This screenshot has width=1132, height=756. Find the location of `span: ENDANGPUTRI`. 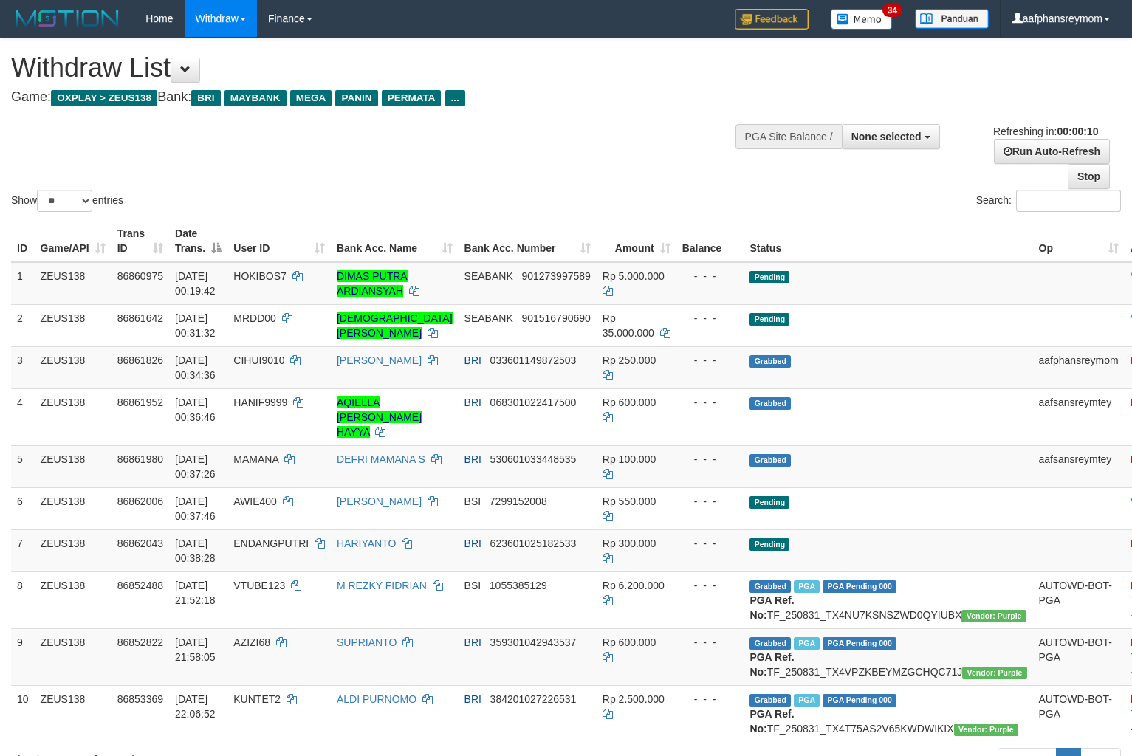

span: ENDANGPUTRI is located at coordinates (271, 544).